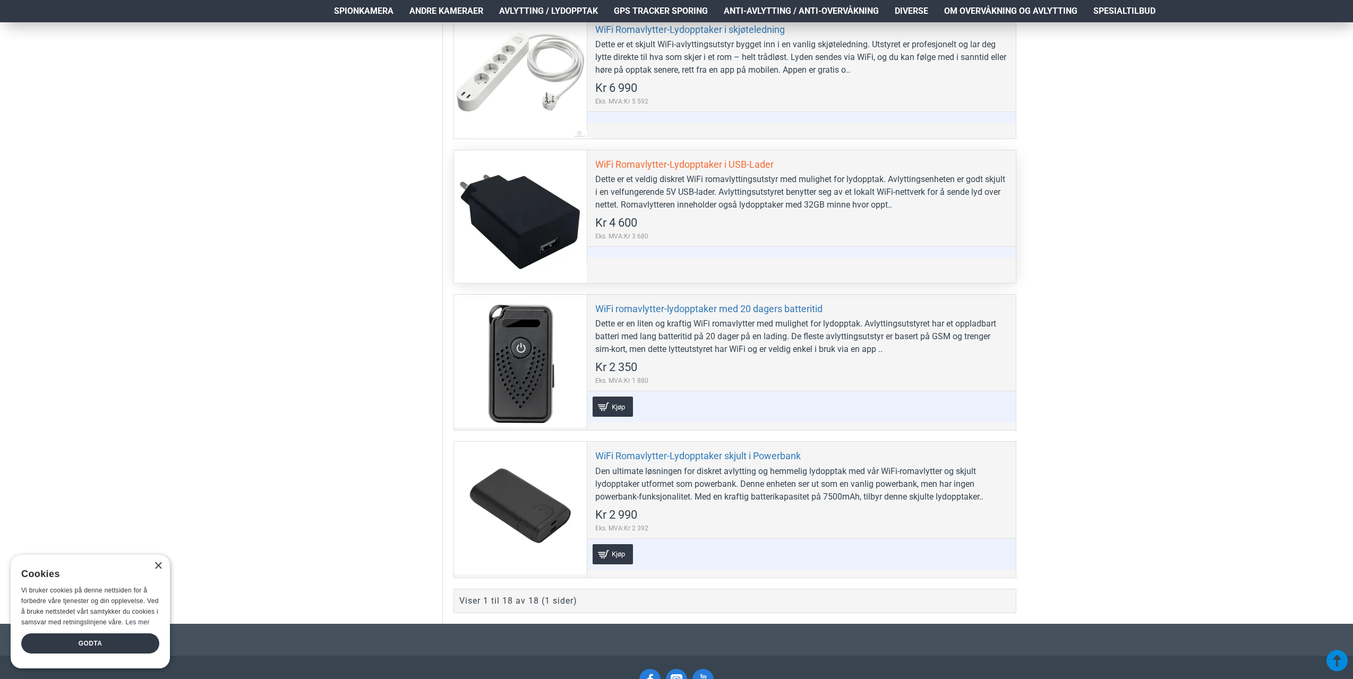 This screenshot has width=1353, height=679. I want to click on span: Eks. MVA:Kr 1 880, so click(622, 381).